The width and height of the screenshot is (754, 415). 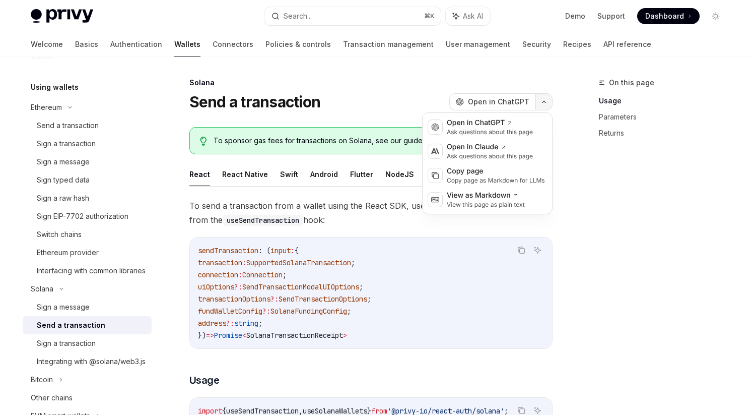 I want to click on div: Ethereum provider, so click(x=68, y=252).